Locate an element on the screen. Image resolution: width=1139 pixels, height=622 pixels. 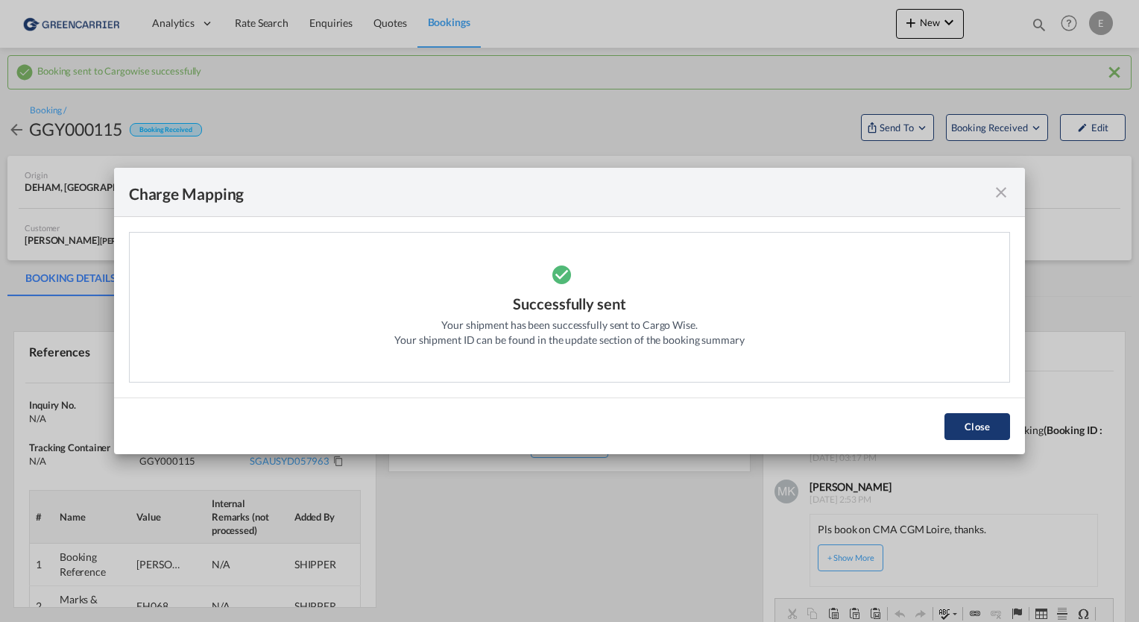
div: Charge Mapping is located at coordinates (186, 192).